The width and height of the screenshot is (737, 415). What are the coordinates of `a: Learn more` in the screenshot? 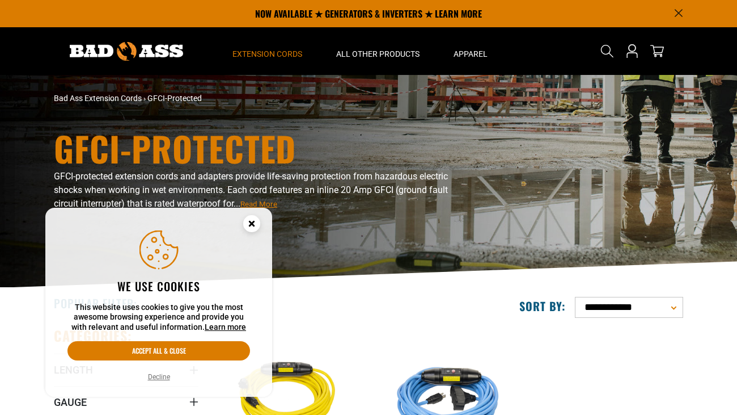 It's located at (225, 327).